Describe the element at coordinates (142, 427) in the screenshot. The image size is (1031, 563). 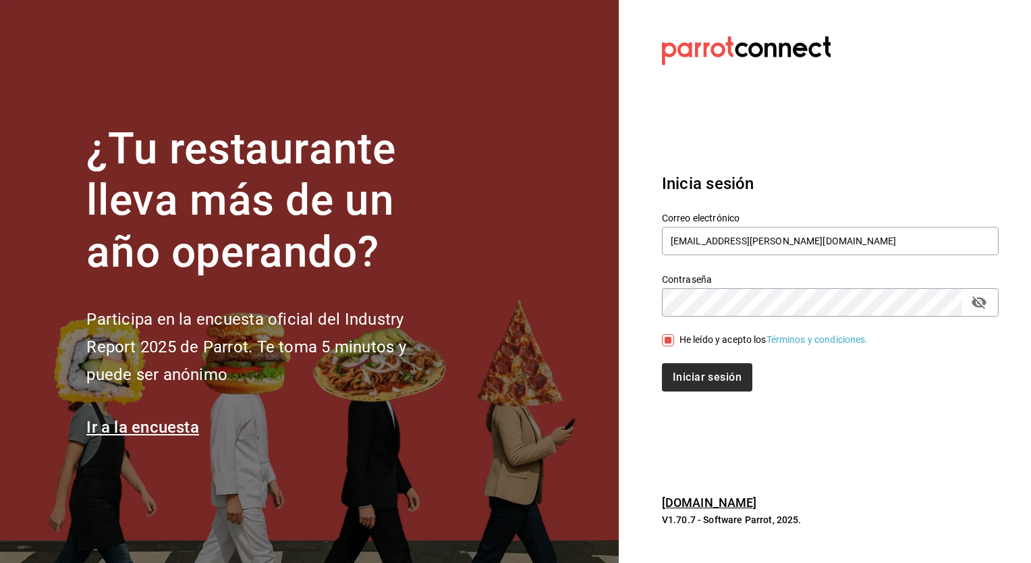
I see `a: Ir a la encuesta` at that location.